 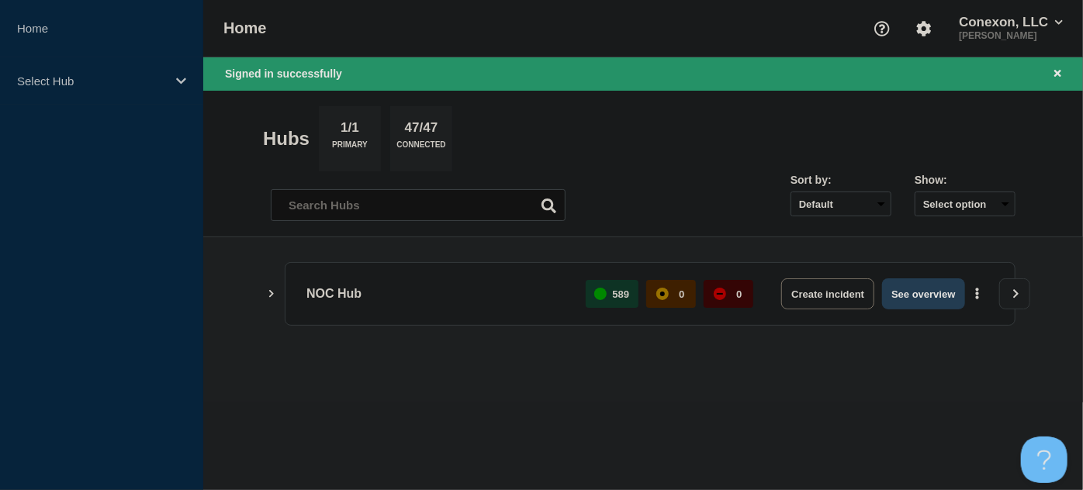 I want to click on button: View, so click(x=1015, y=294).